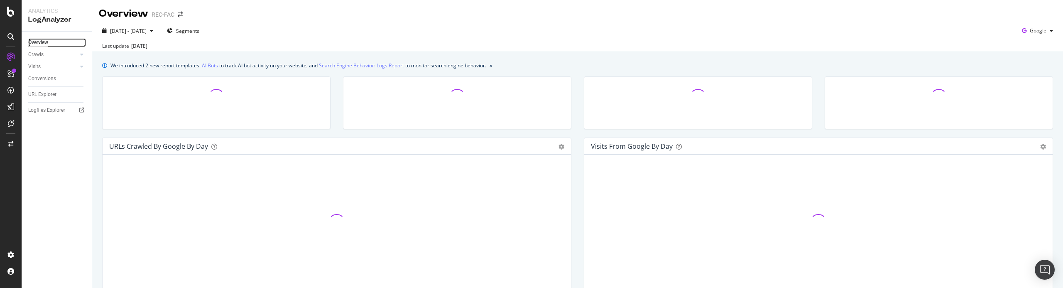 Image resolution: width=1063 pixels, height=288 pixels. I want to click on a: Logfiles Explorer, so click(57, 110).